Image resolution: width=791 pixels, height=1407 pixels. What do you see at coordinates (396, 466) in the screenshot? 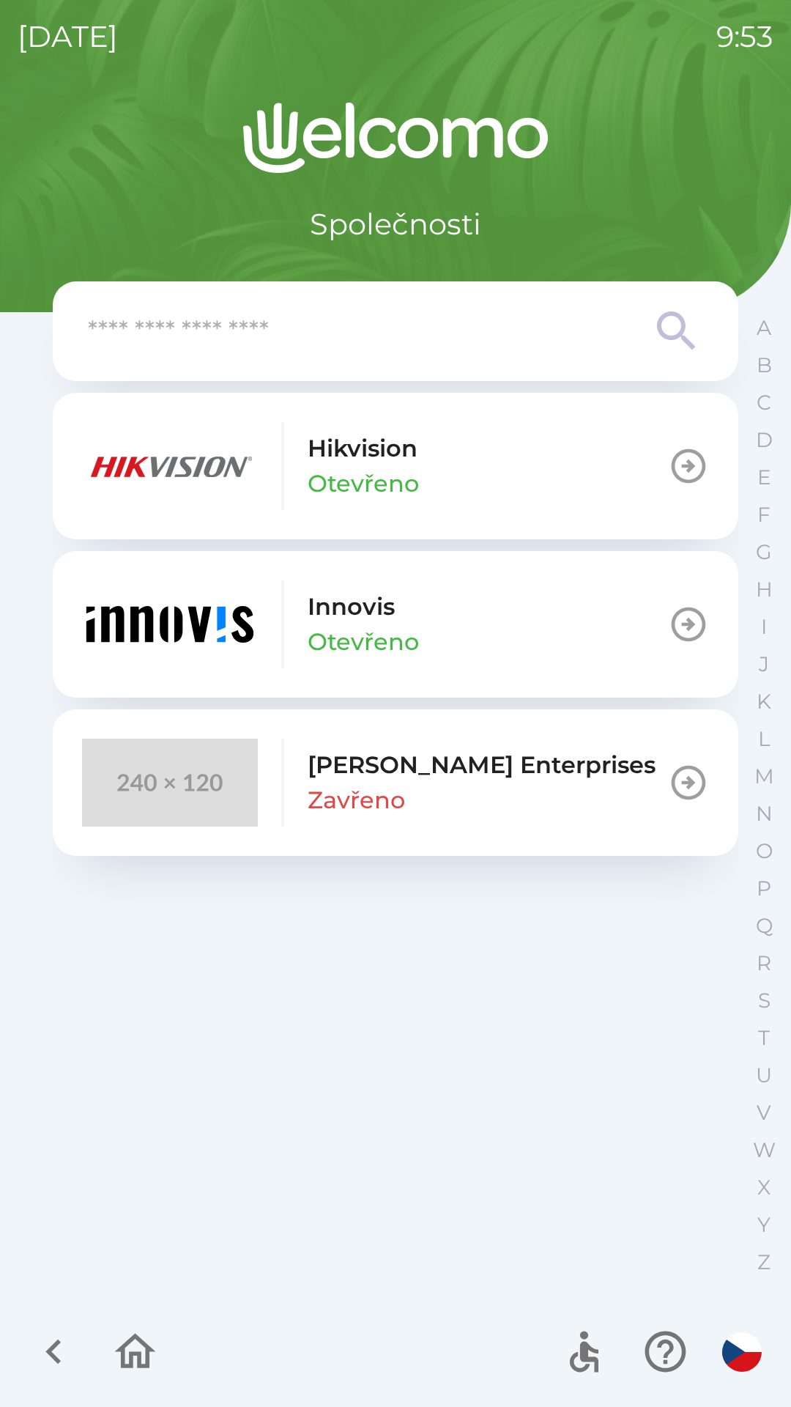
I see `button: HikvisionOtevřeno` at bounding box center [396, 466].